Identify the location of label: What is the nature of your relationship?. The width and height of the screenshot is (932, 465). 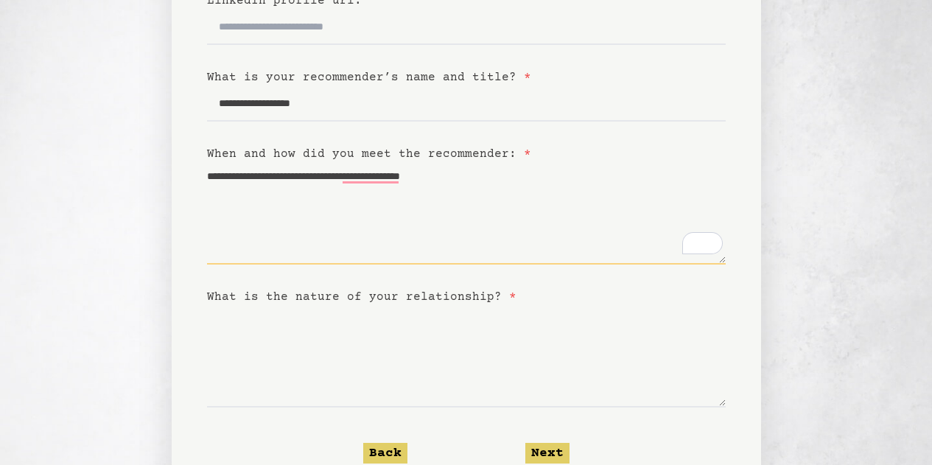
(362, 297).